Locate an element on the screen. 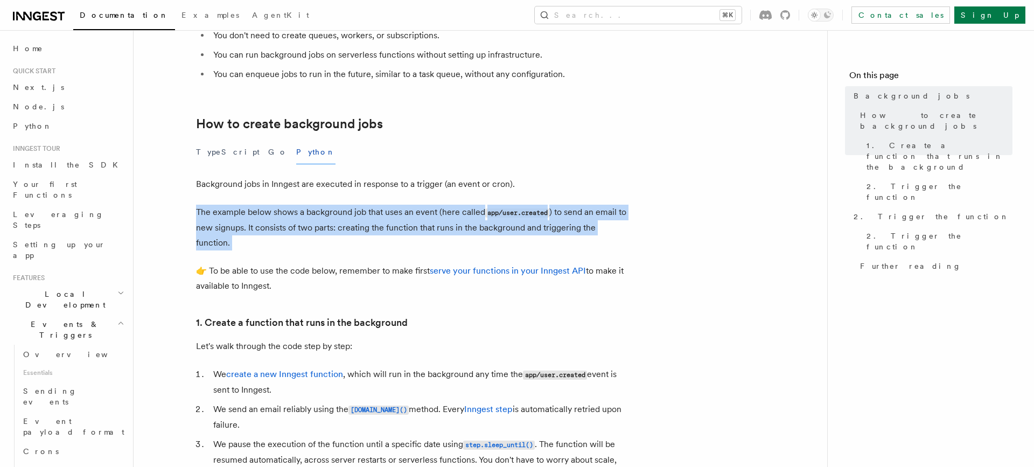 This screenshot has height=467, width=1034. span: Your first Functions is located at coordinates (45, 189).